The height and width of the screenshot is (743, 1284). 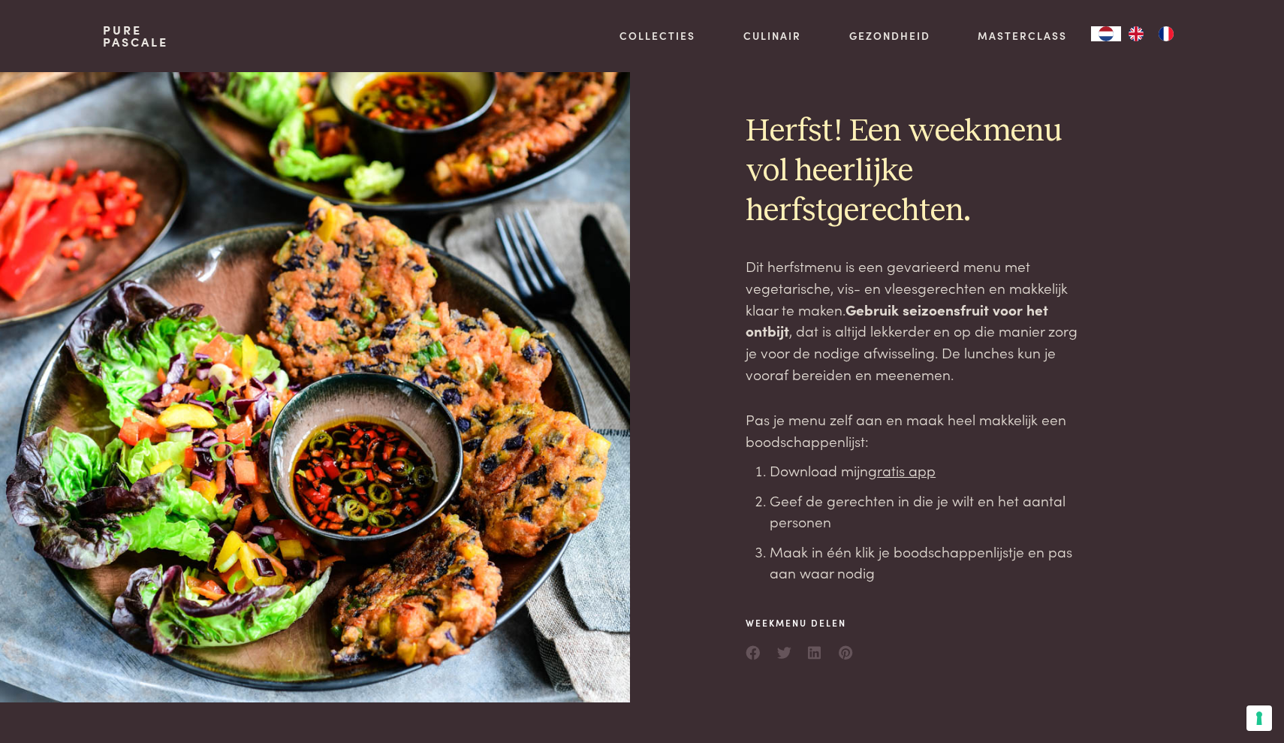 What do you see at coordinates (918, 429) in the screenshot?
I see `p: Pas je menu zelf aan en maak heel makkelijk een boodschappenlijst:` at bounding box center [918, 429].